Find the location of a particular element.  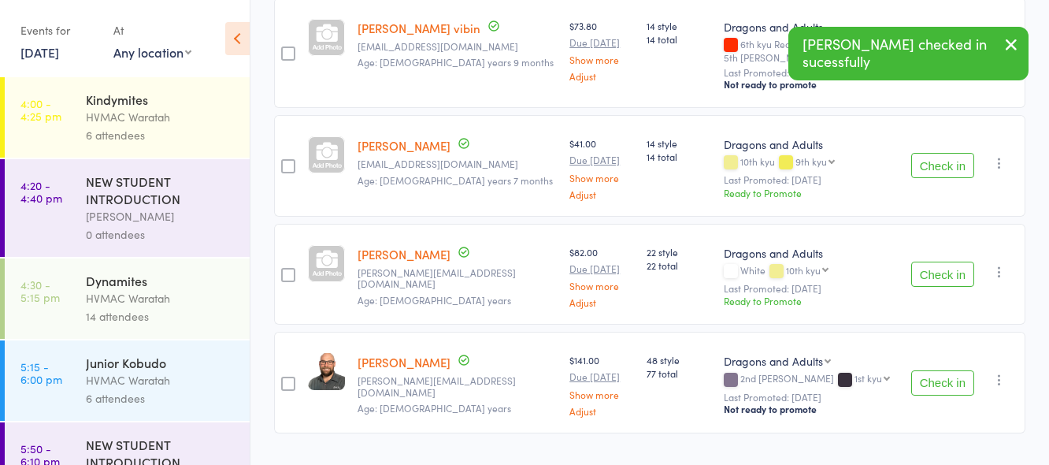

span: 22 style is located at coordinates (679, 251).